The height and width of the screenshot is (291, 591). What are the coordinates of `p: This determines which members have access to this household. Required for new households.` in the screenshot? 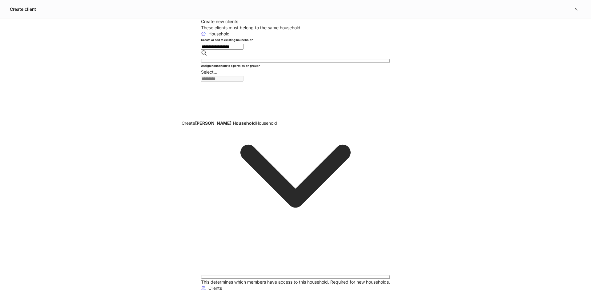 It's located at (295, 282).